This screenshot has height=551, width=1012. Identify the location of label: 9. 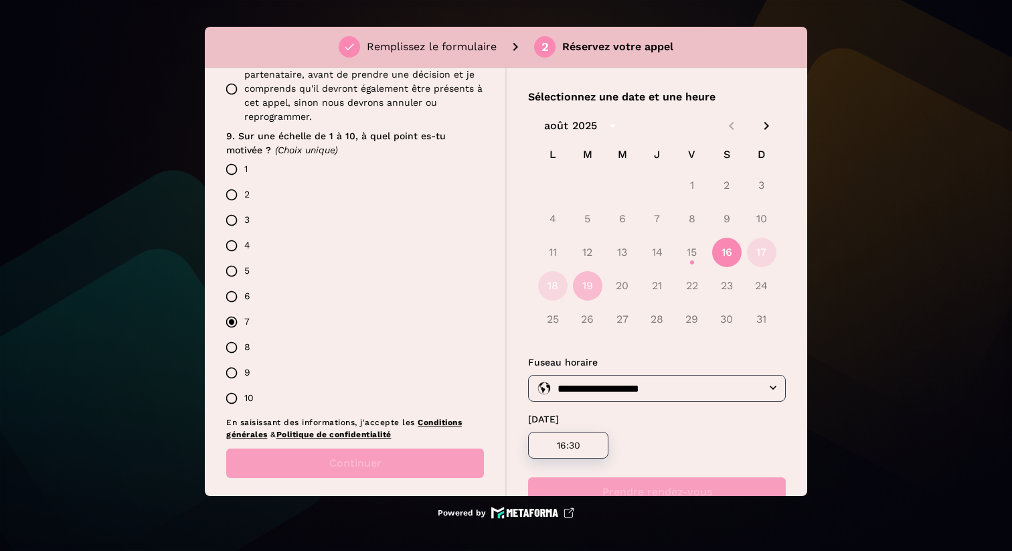
(351, 373).